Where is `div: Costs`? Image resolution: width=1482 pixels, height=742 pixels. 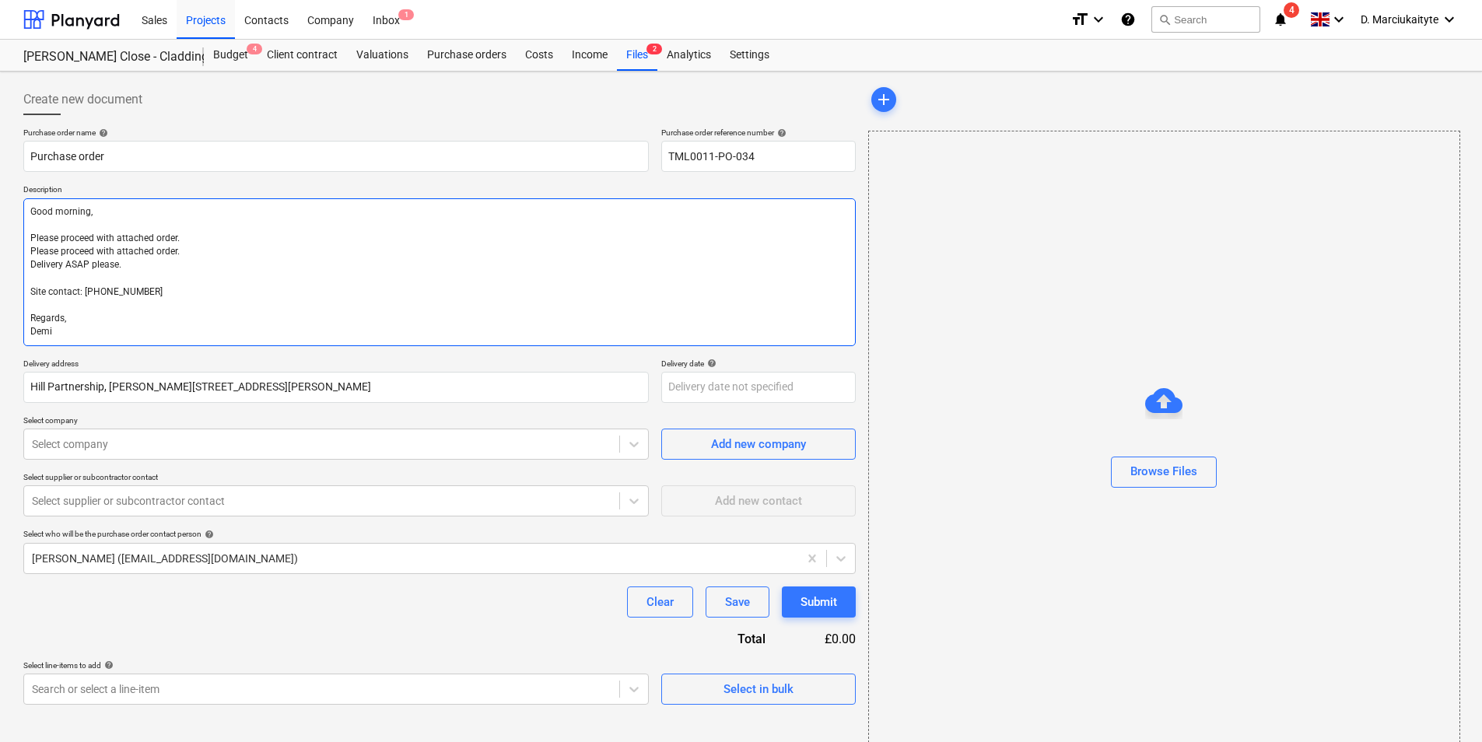 div: Costs is located at coordinates (539, 55).